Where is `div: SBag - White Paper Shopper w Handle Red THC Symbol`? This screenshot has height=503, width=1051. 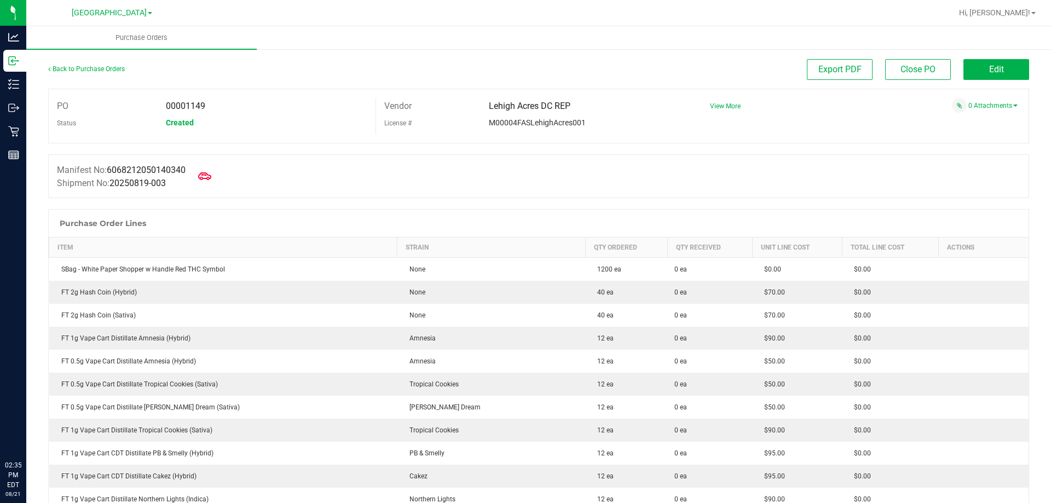
div: SBag - White Paper Shopper w Handle Red THC Symbol is located at coordinates (223, 269).